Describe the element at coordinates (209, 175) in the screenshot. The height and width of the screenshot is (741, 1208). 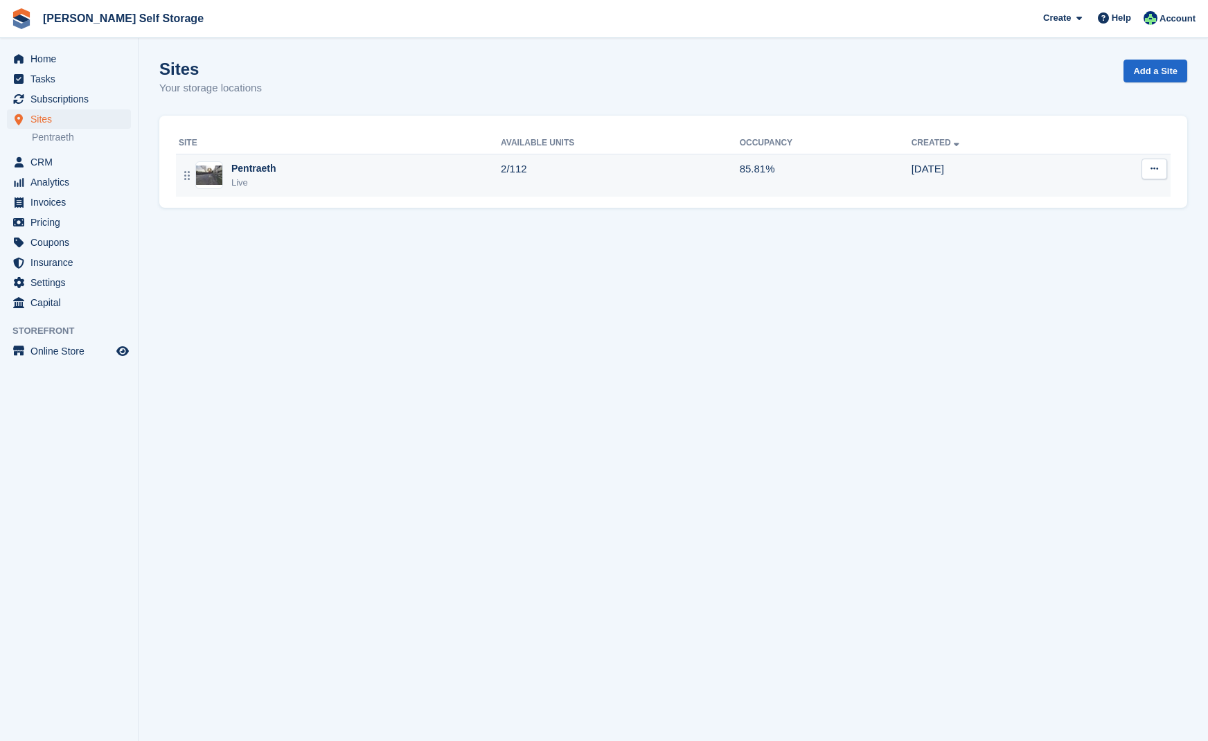
I see `img: Image of Pentraeth site` at that location.